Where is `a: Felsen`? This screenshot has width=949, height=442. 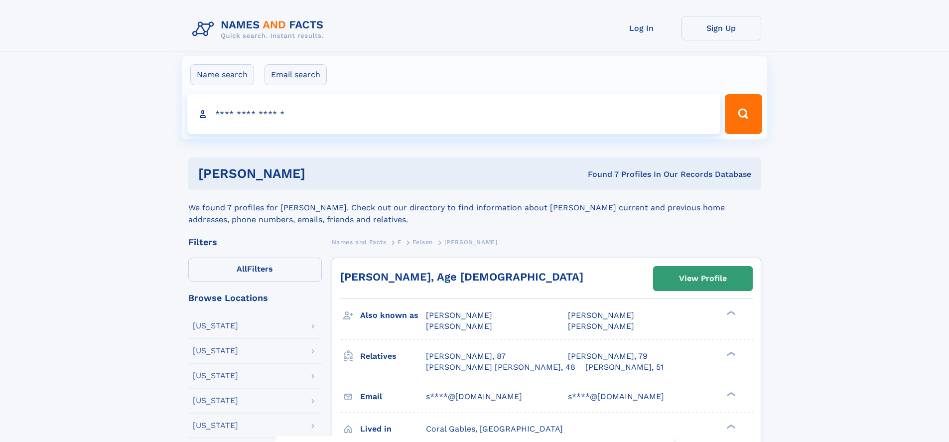 a: Felsen is located at coordinates (422, 242).